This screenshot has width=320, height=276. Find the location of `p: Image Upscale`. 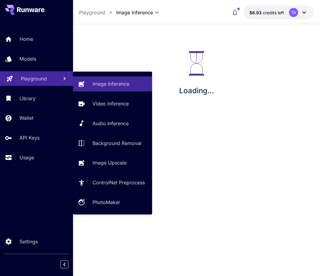

p: Image Upscale is located at coordinates (110, 163).